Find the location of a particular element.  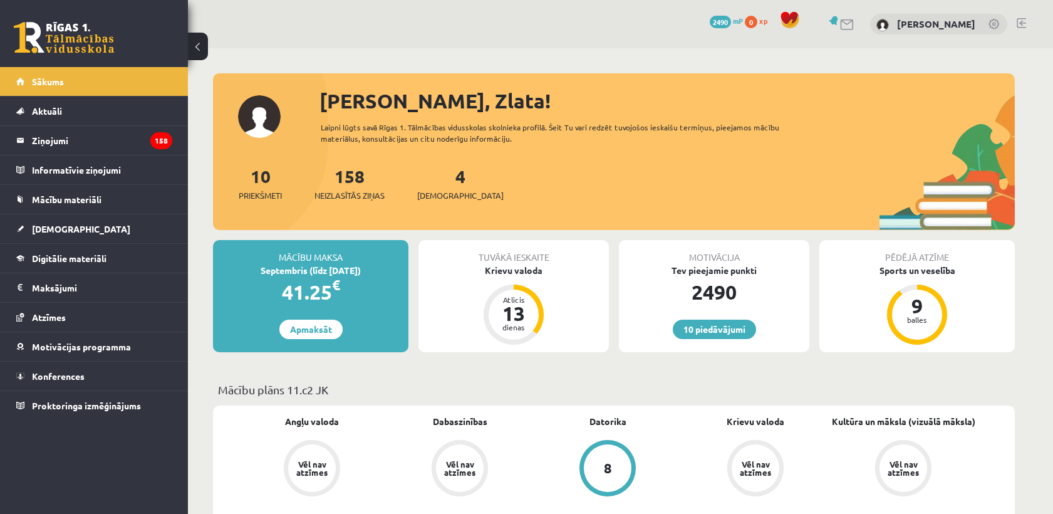

a: 8 is located at coordinates (608, 469).